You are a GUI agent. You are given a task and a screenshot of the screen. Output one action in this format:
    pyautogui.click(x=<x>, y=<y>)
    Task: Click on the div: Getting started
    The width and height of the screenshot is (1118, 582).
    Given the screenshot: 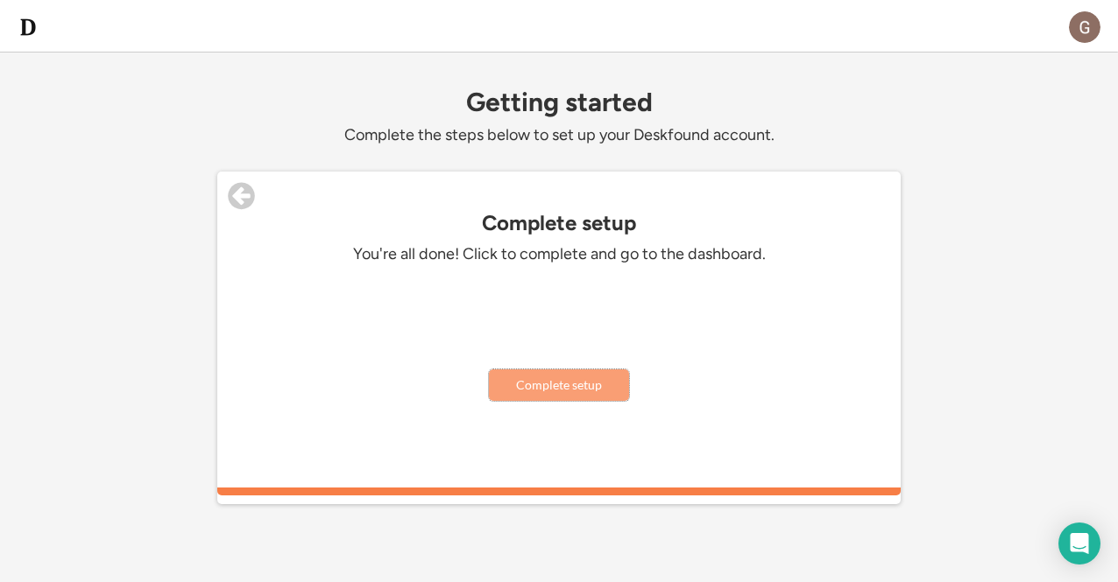 What is the action you would take?
    pyautogui.click(x=559, y=102)
    